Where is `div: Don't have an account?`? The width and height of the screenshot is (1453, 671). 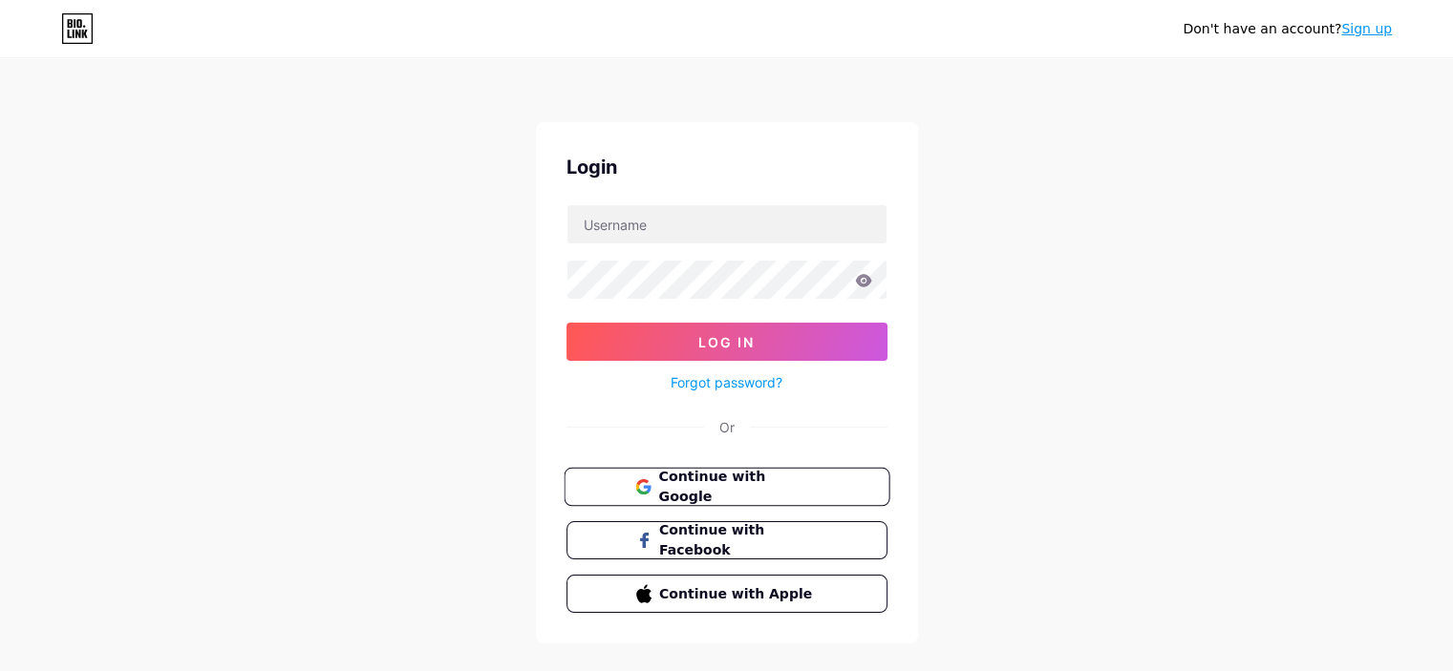
div: Don't have an account? is located at coordinates (1287, 29).